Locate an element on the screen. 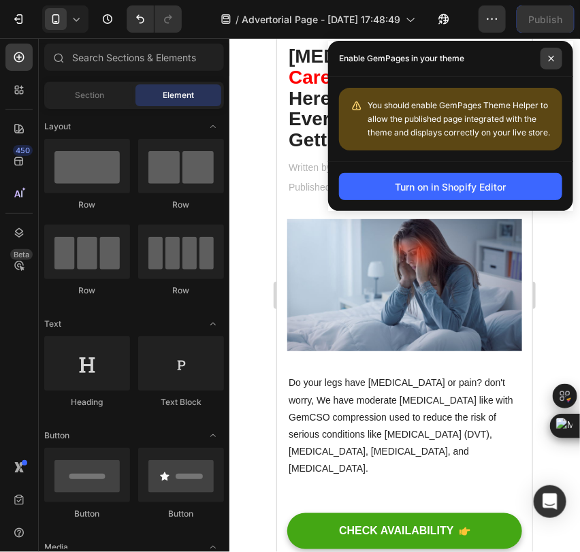 The image size is (580, 552). span: Layout is located at coordinates (57, 127).